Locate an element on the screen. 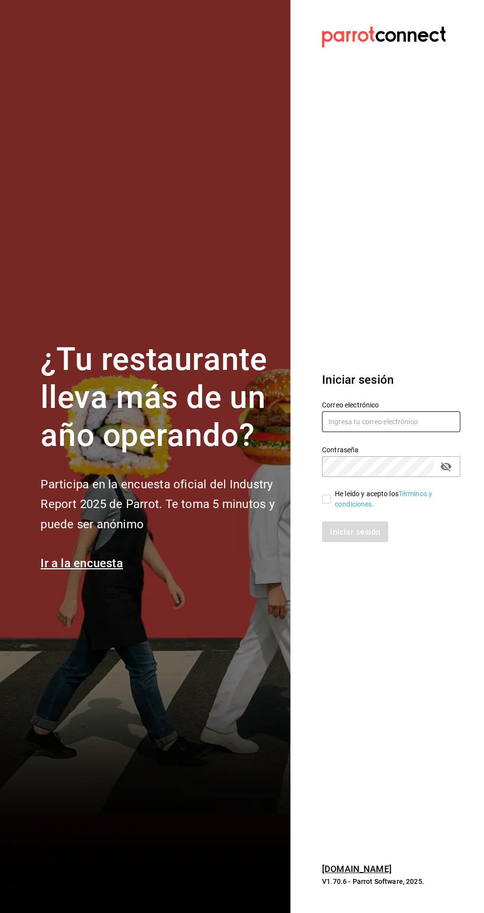 The height and width of the screenshot is (913, 484). font: V1.70.6 - Parrot Software, 2025. is located at coordinates (373, 882).